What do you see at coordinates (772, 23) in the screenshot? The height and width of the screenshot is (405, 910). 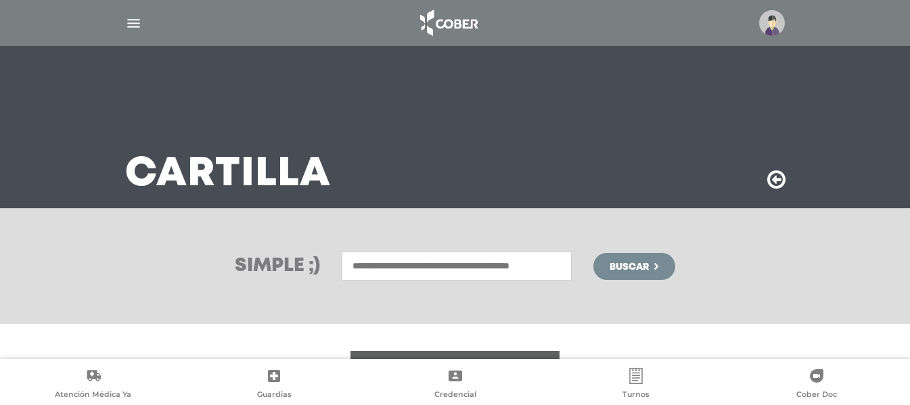 I see `img: profile-placeholder.svg` at bounding box center [772, 23].